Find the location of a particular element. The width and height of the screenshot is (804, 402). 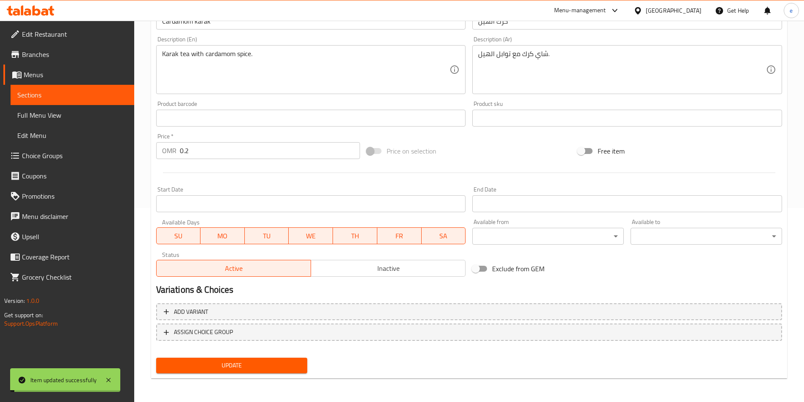

a: Support.OpsPlatform is located at coordinates (31, 324).